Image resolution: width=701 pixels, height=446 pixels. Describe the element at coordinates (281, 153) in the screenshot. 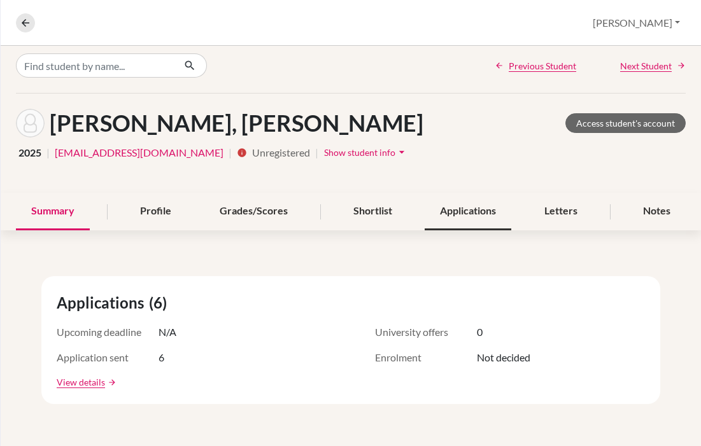

I see `span: Unregistered` at that location.